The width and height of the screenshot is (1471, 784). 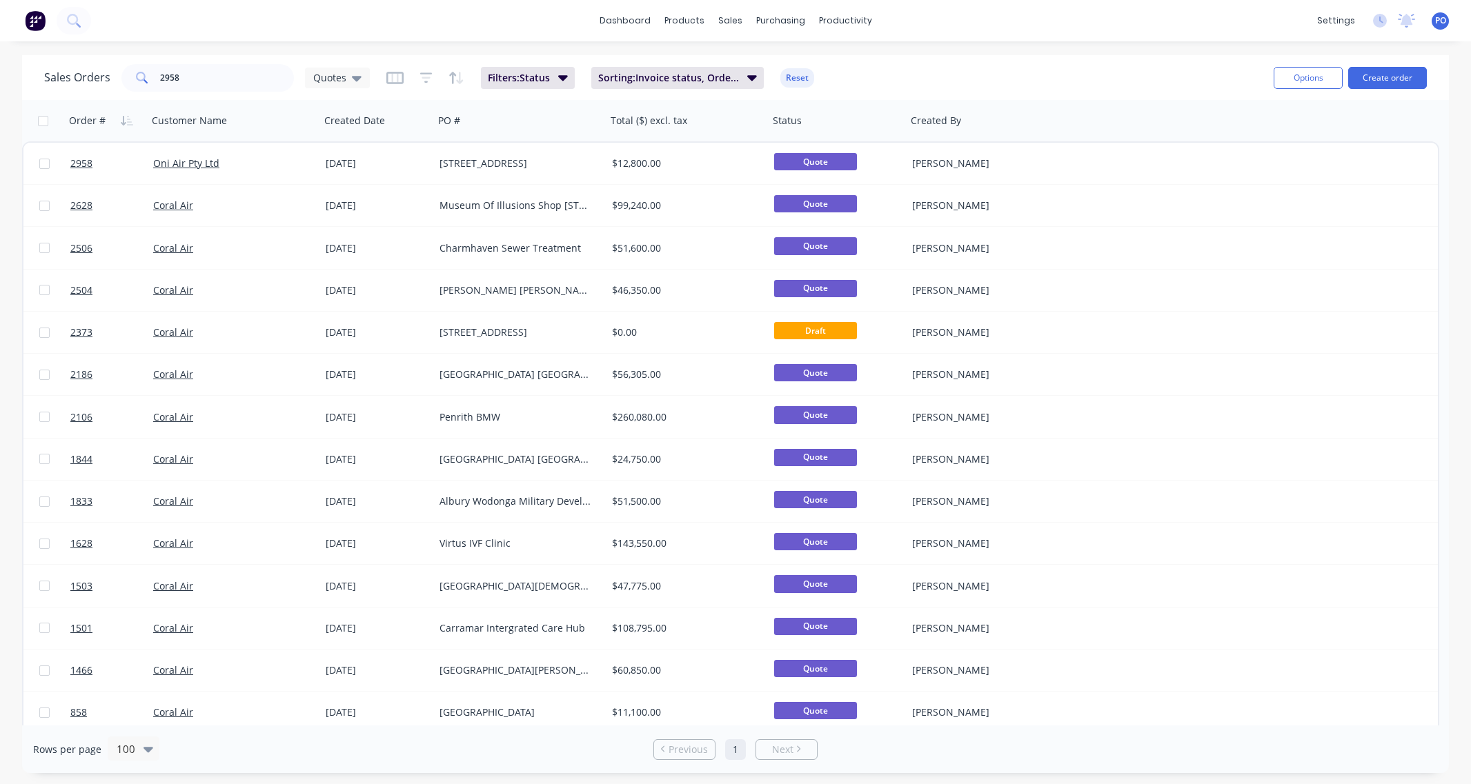 I want to click on span: Rows per page, so click(x=67, y=750).